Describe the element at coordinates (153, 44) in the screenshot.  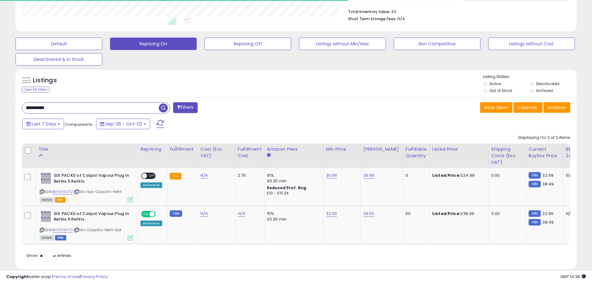
I see `button: Repricing On` at that location.